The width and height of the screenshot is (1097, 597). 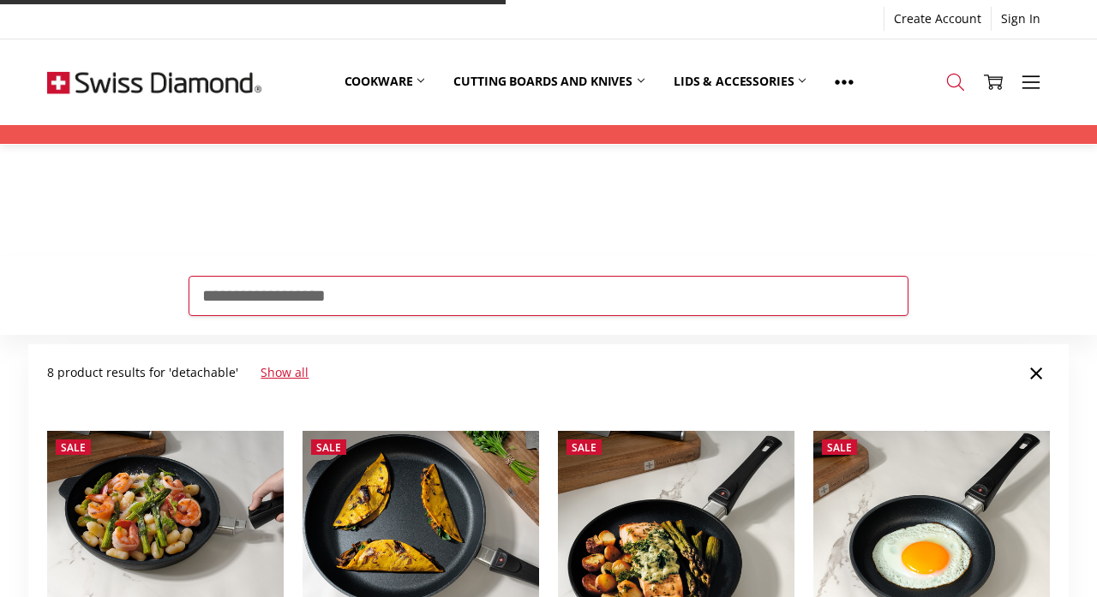 What do you see at coordinates (548, 242) in the screenshot?
I see `h2: BEST SELLERS` at bounding box center [548, 242].